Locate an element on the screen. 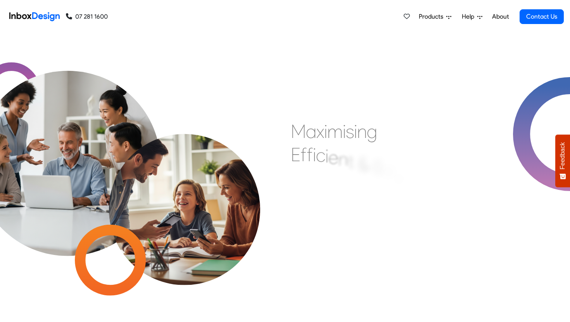 The height and width of the screenshot is (322, 570). div: t is located at coordinates (351, 161).